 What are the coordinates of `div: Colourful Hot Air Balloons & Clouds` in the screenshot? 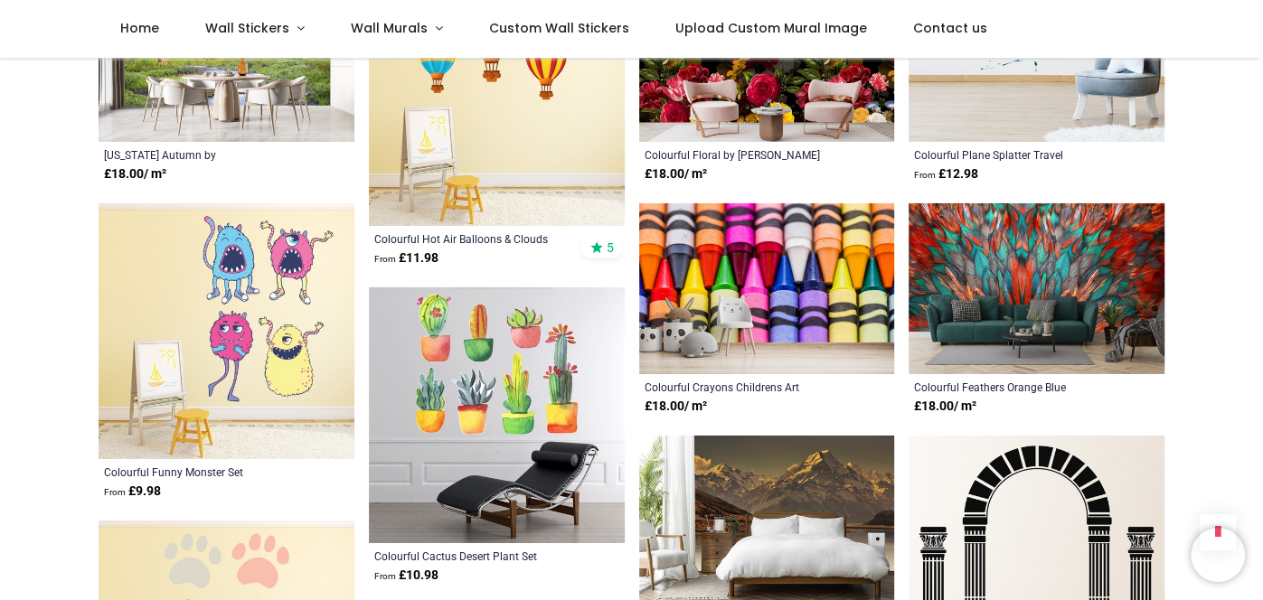 It's located at (472, 239).